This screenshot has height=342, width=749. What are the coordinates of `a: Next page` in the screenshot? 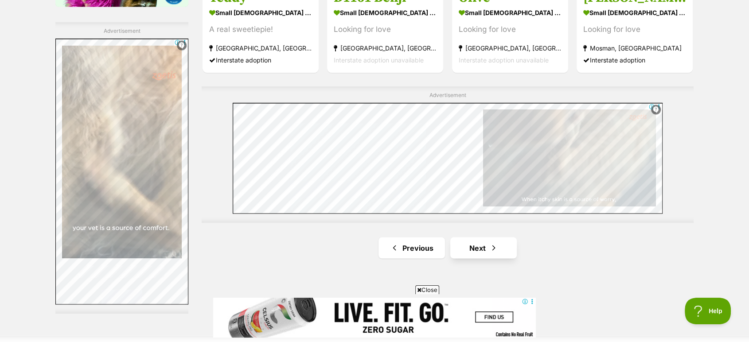 It's located at (483, 248).